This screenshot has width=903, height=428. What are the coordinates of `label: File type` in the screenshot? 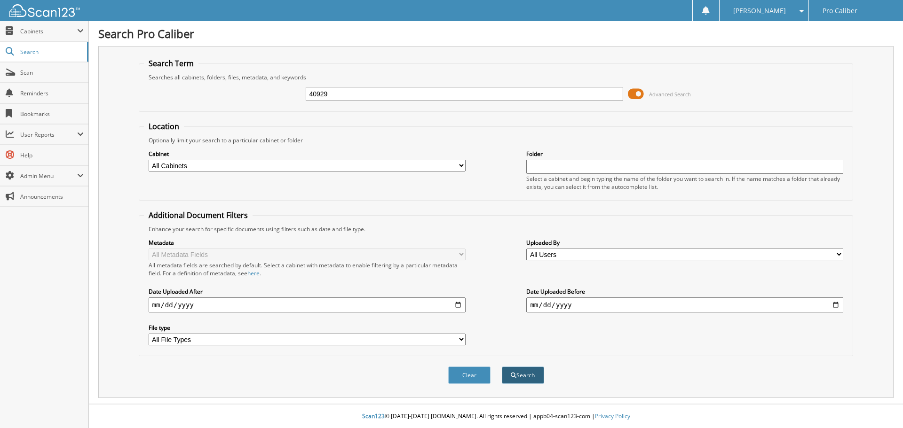 It's located at (307, 328).